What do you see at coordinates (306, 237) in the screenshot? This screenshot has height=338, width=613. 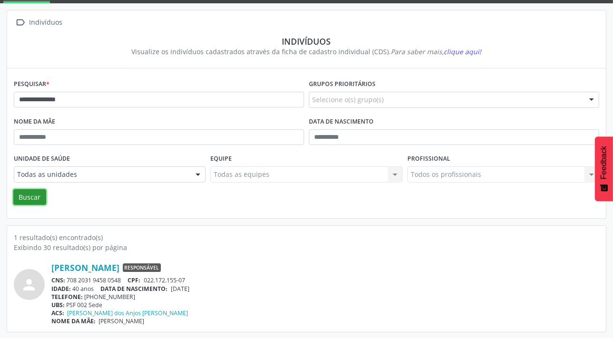 I see `div: 1 resultado(s) encontrado(s)` at bounding box center [306, 237].